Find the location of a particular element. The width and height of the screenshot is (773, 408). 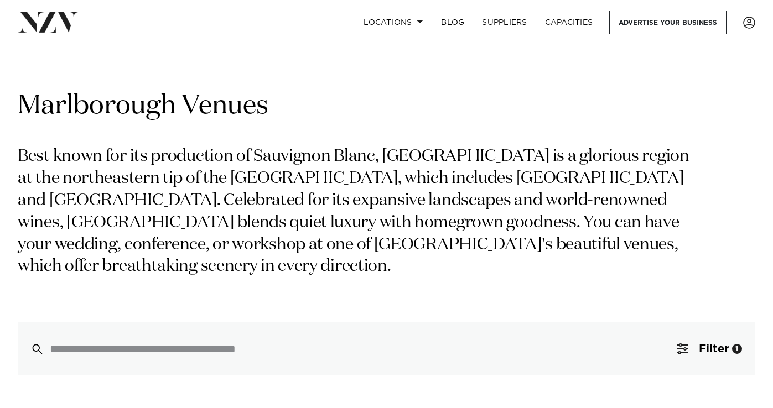

span: Filter is located at coordinates (714, 349).